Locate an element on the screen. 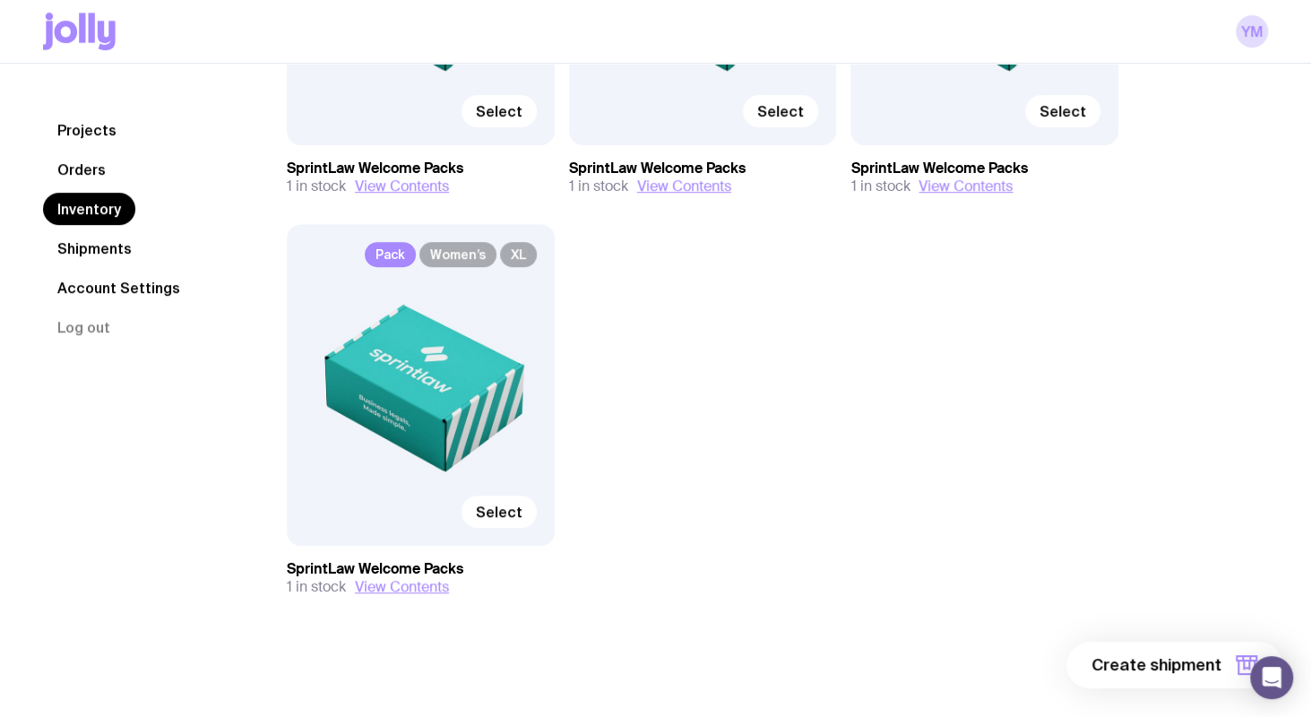  a: Inventory is located at coordinates (89, 209).